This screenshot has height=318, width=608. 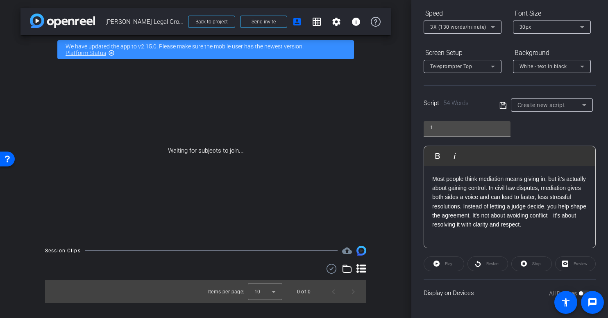 What do you see at coordinates (353, 292) in the screenshot?
I see `button: Next page` at bounding box center [353, 292].